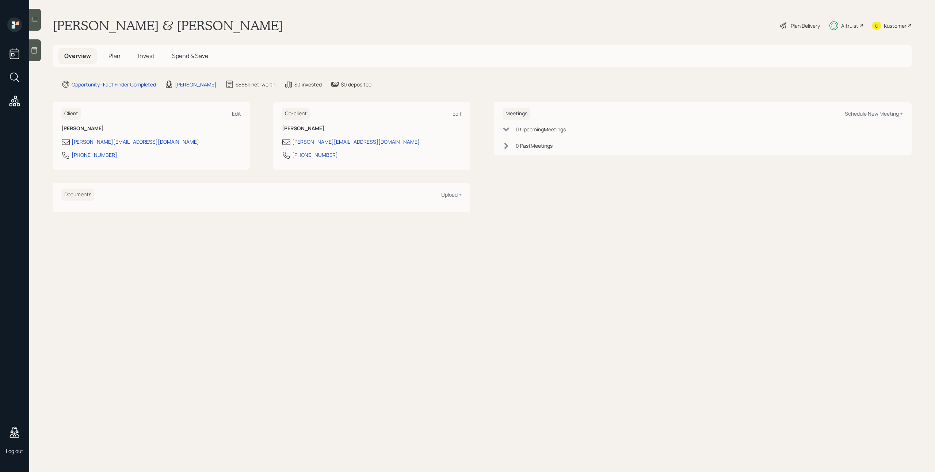  Describe the element at coordinates (849, 26) in the screenshot. I see `div: Altruist` at that location.